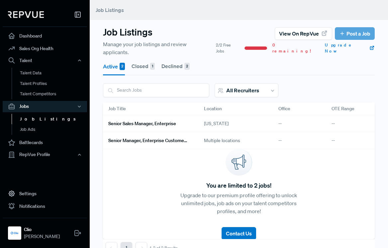 Image resolution: width=388 pixels, height=248 pixels. I want to click on div: Talent, so click(45, 61).